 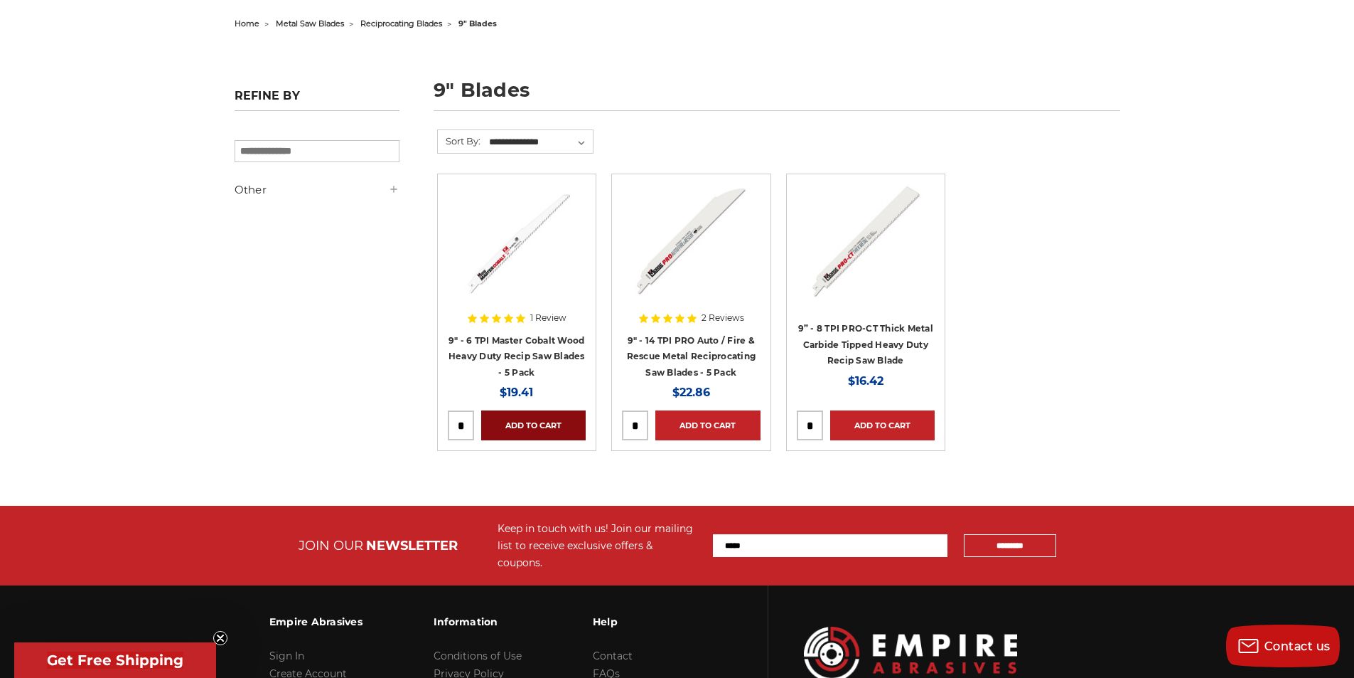 I want to click on span: JOIN OUR, so click(x=331, y=545).